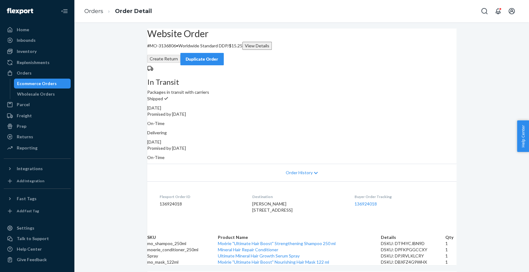  I want to click on a: Returns, so click(37, 137).